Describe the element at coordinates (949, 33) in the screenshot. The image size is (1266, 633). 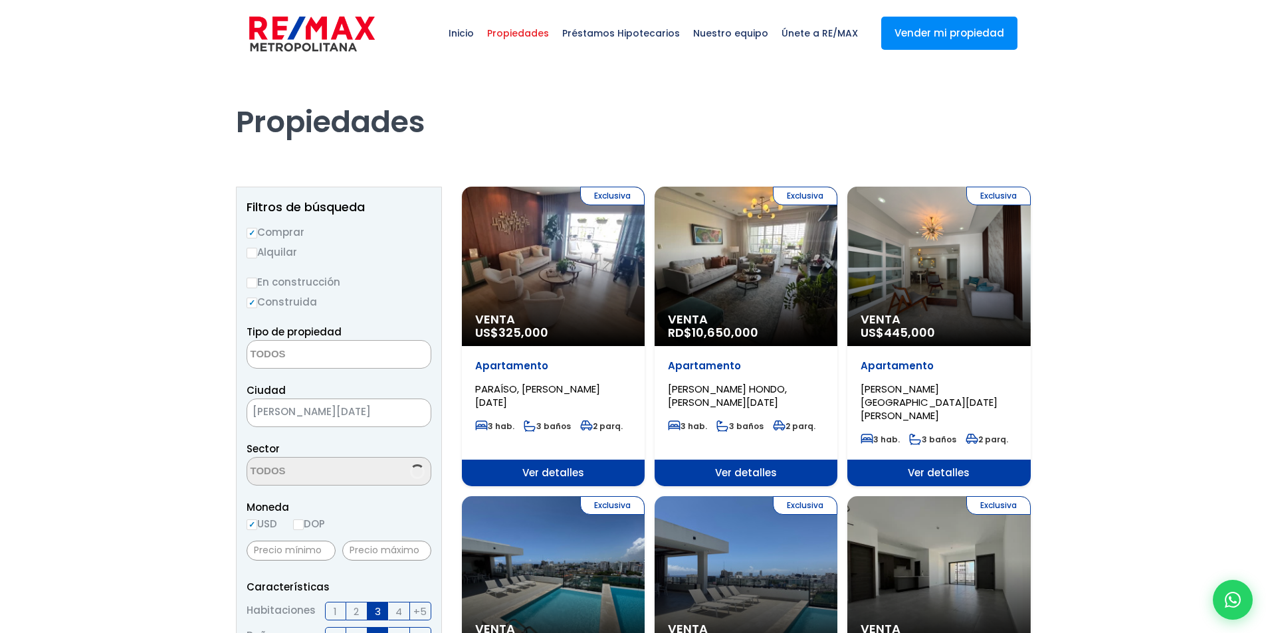
I see `a: Vender mi propiedad` at that location.